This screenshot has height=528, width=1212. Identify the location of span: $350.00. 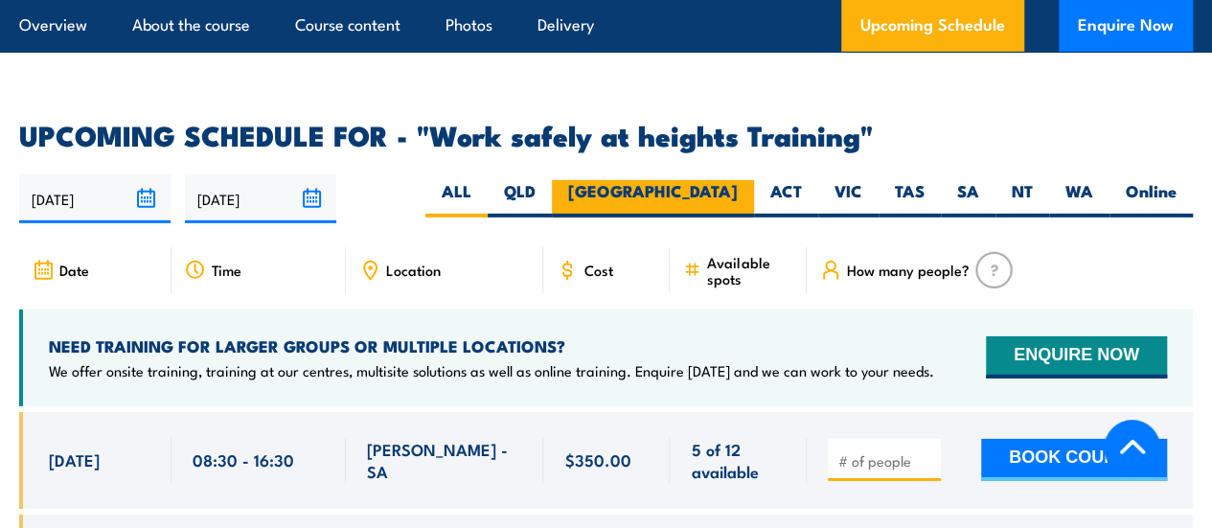
(597, 459).